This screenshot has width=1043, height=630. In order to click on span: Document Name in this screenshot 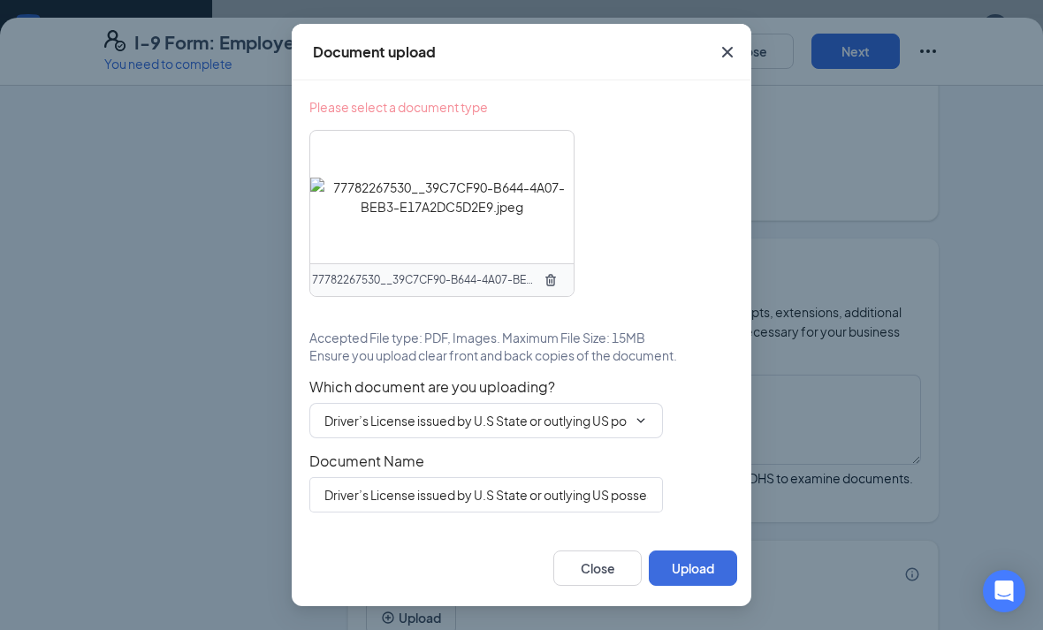, I will do `click(522, 462)`.